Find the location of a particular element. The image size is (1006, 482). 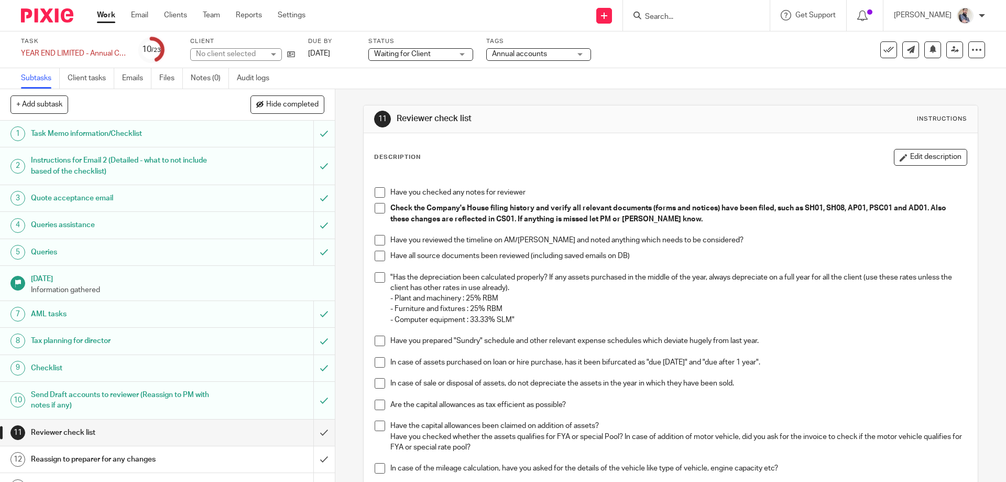

h1: Instructions for Email 2 (Detailed - what to not include based of the checklist) is located at coordinates (122, 166).